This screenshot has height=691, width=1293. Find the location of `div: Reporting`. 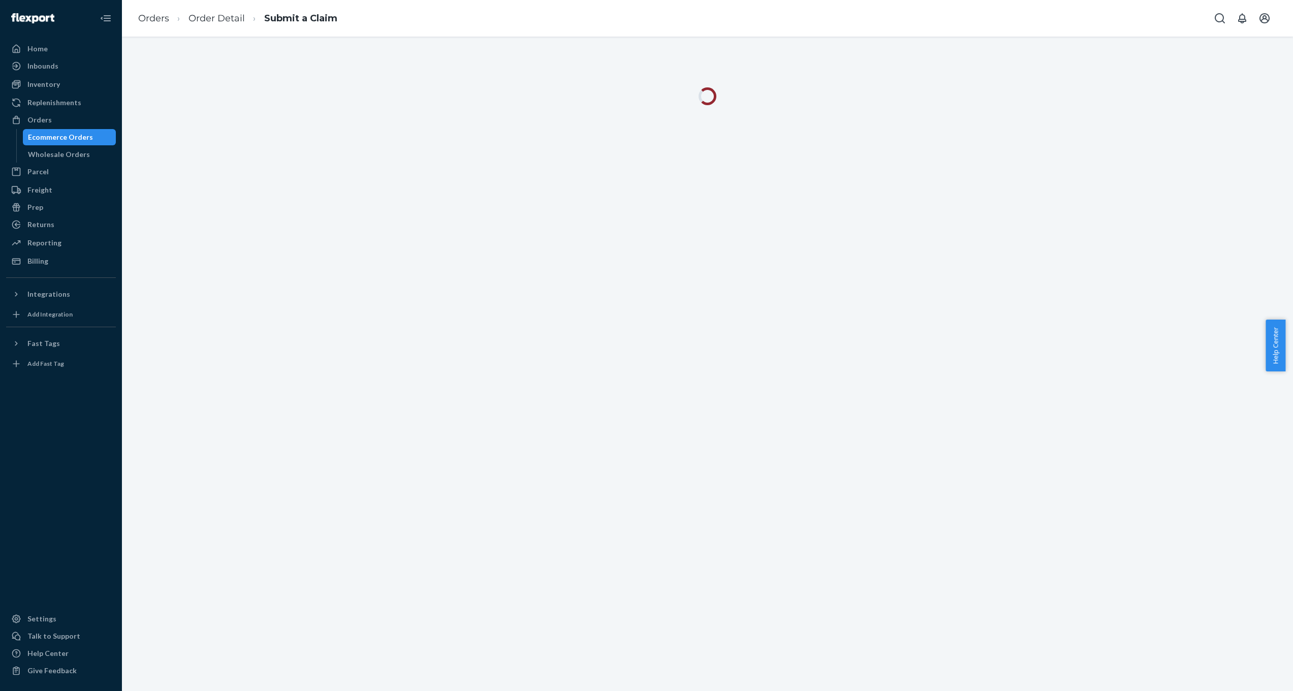

div: Reporting is located at coordinates (44, 243).